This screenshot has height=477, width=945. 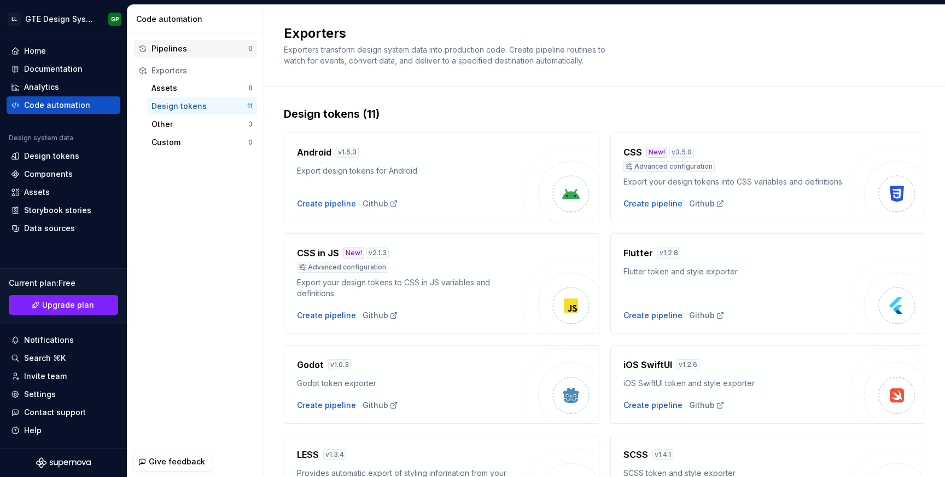 I want to click on h4: CSS, so click(x=633, y=152).